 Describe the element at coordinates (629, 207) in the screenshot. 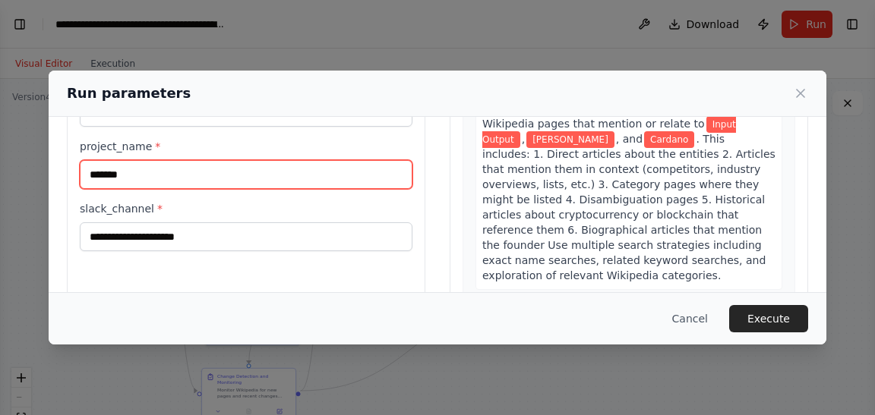

I see `span: . This includes: 1. Direct articles about the entities 2. Articles that mention them in context (...` at that location.